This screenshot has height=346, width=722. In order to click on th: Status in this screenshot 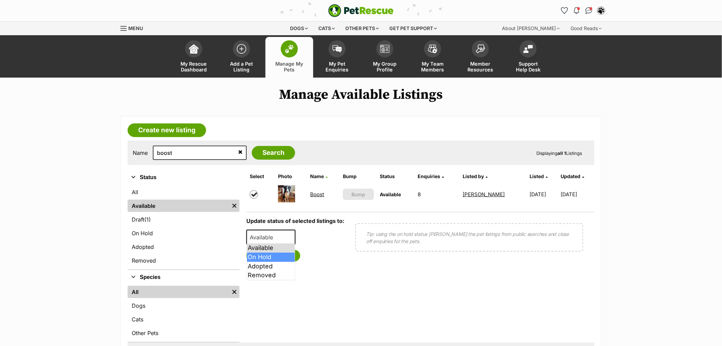, I will do `click(396, 176)`.